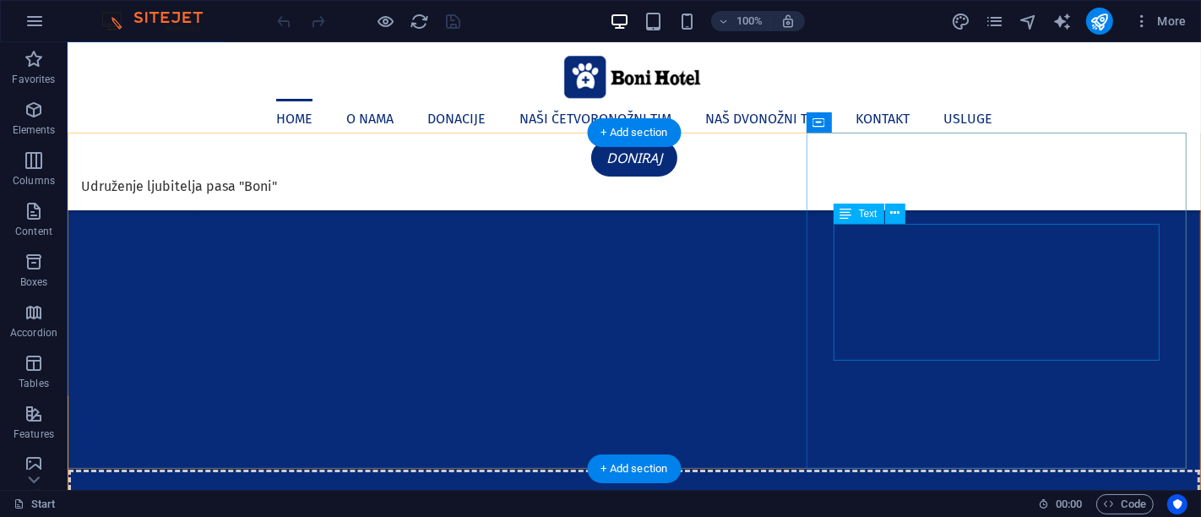 The width and height of the screenshot is (1201, 517). What do you see at coordinates (34, 282) in the screenshot?
I see `p: Boxes` at bounding box center [34, 282].